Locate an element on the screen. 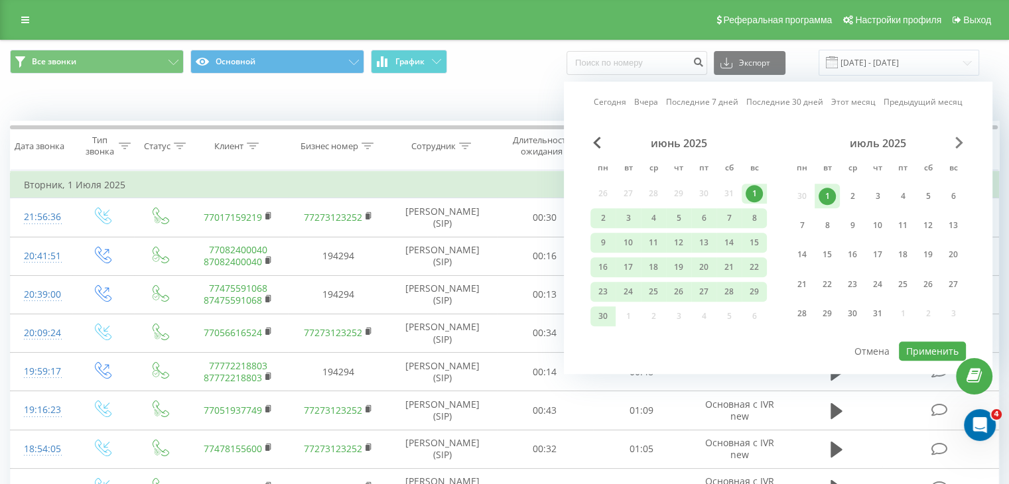  div: 26 is located at coordinates (679, 292).